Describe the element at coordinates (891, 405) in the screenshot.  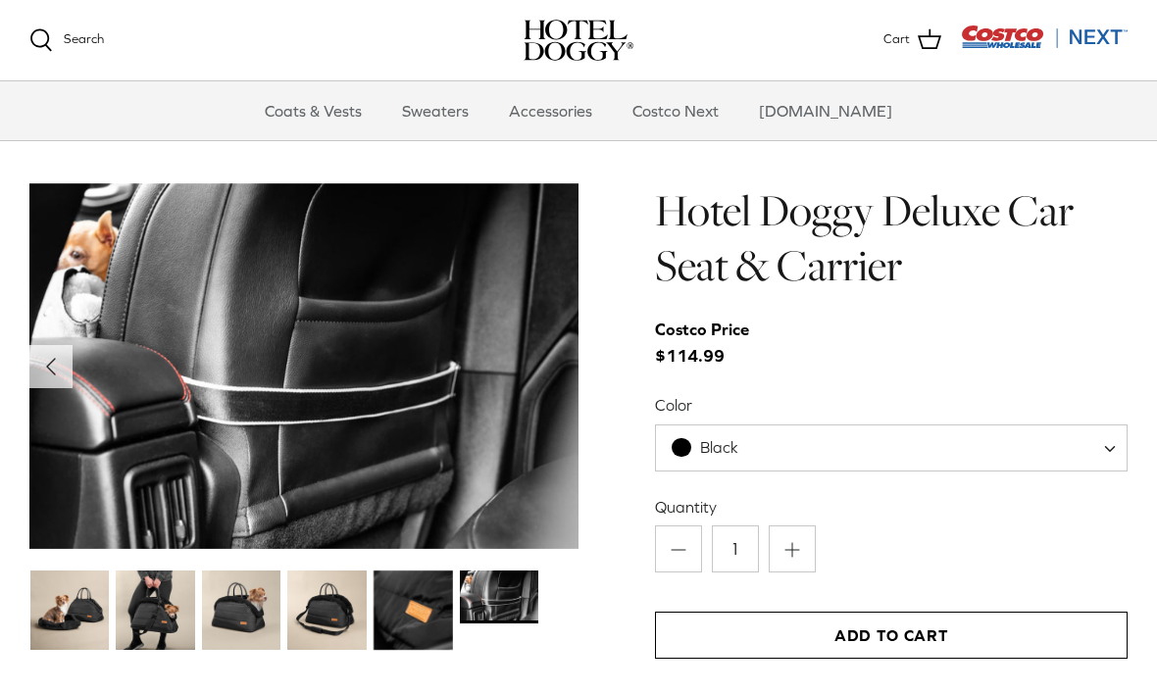
I see `label: Color` at that location.